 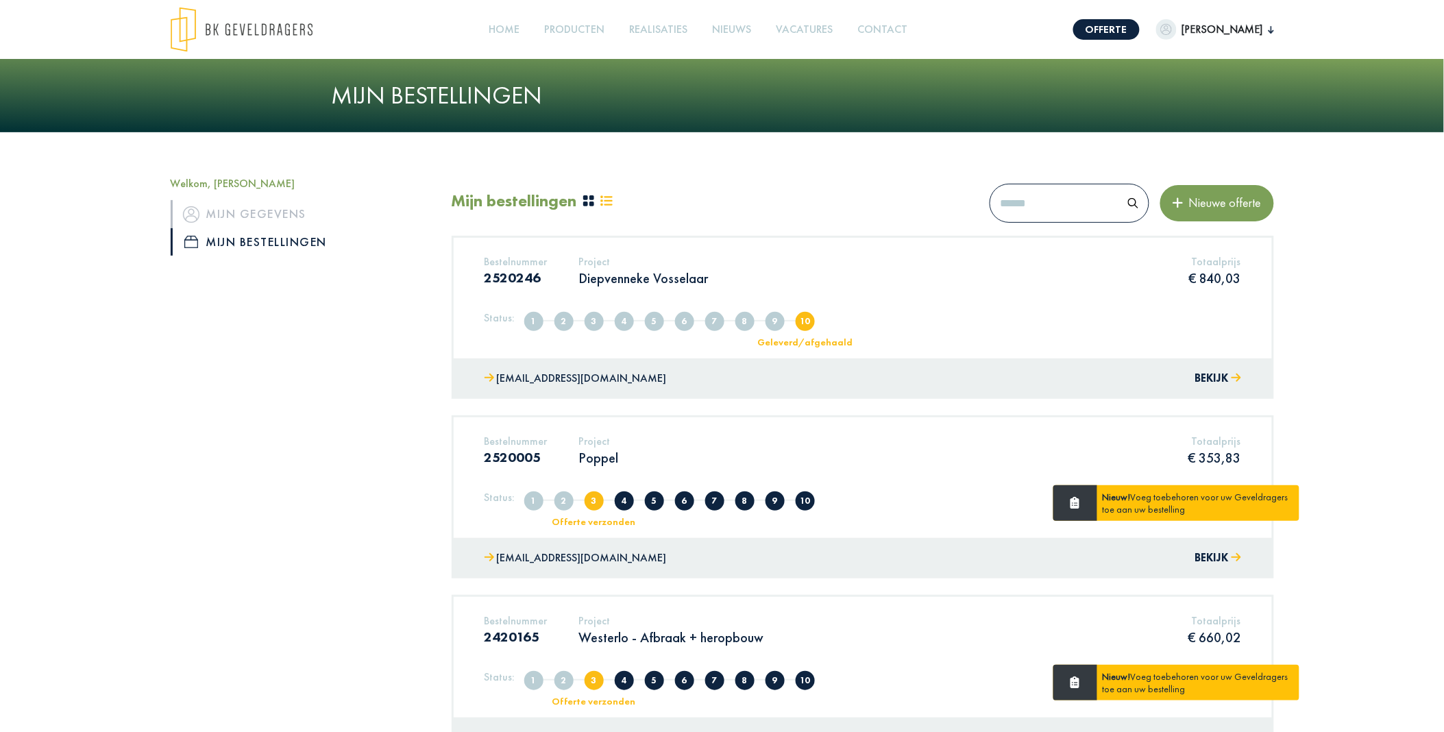 What do you see at coordinates (599, 458) in the screenshot?
I see `p: Poppel` at bounding box center [599, 458].